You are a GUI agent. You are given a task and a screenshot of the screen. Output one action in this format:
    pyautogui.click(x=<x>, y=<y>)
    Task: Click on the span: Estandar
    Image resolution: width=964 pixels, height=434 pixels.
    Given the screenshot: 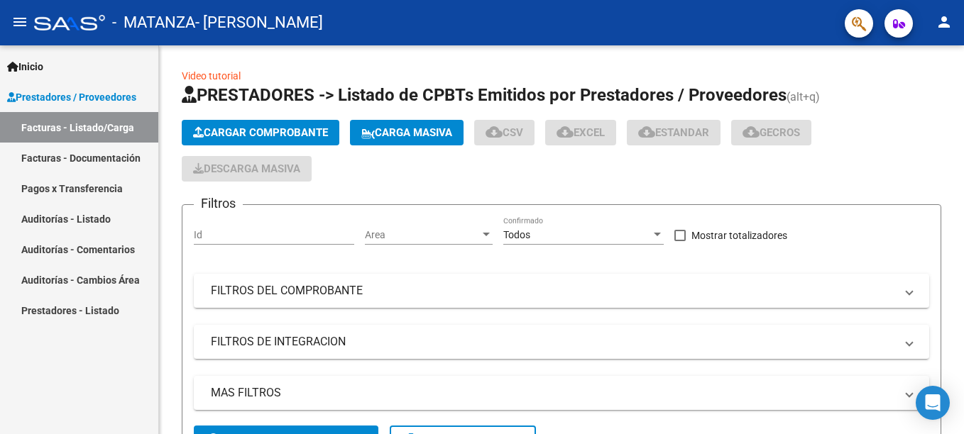 What is the action you would take?
    pyautogui.click(x=674, y=133)
    